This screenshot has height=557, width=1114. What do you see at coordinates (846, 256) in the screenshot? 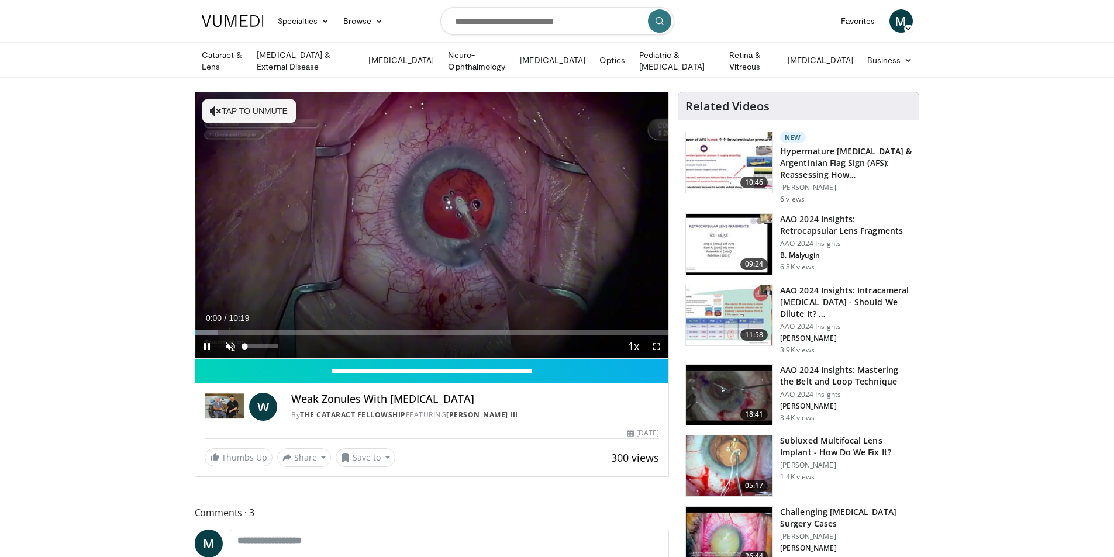
I see `p: B. Malyugin` at bounding box center [846, 256].